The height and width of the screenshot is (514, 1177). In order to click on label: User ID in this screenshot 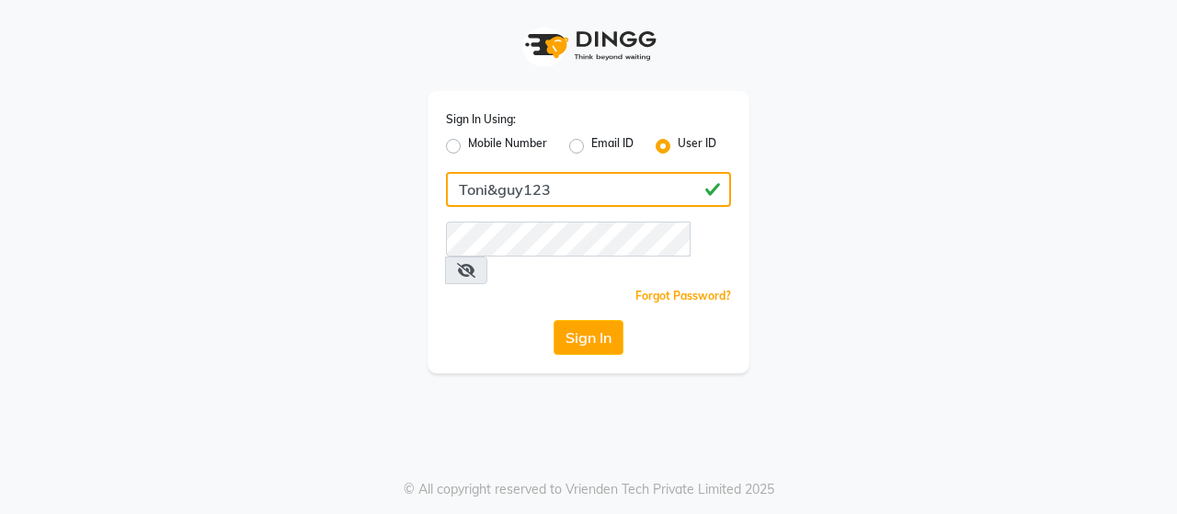, I will do `click(697, 146)`.